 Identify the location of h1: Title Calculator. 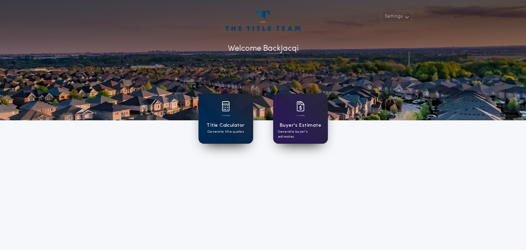
(226, 125).